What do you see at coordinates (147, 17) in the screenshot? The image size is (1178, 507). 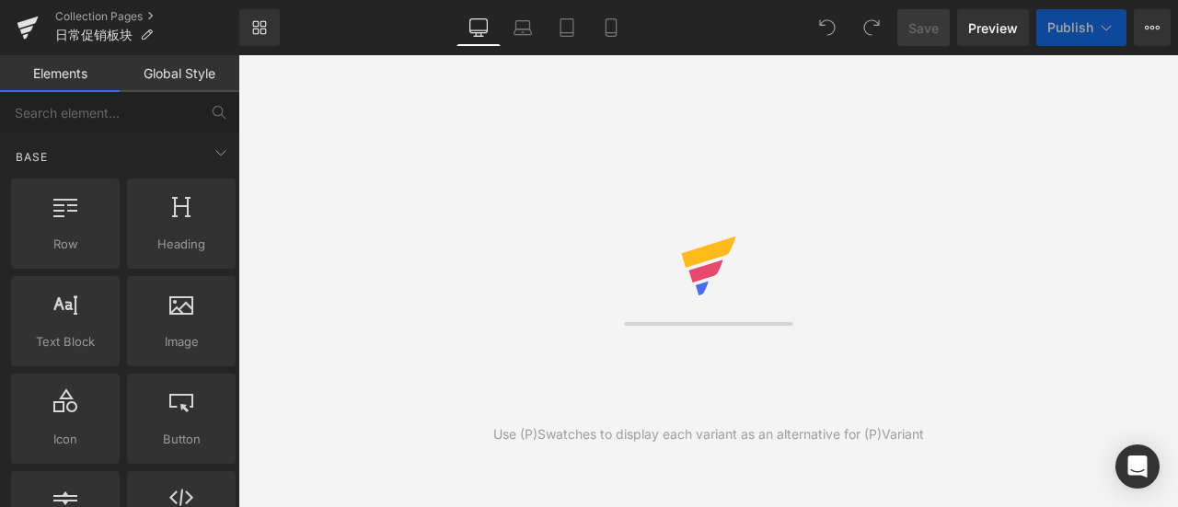 I see `a: Collection Pages` at bounding box center [147, 17].